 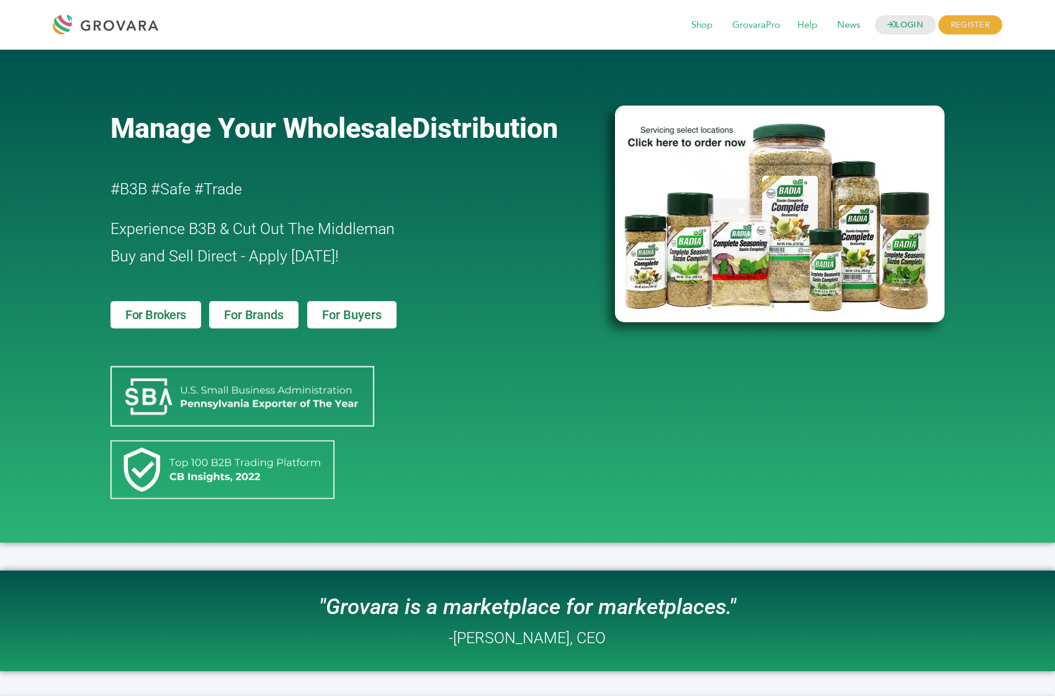 What do you see at coordinates (702, 25) in the screenshot?
I see `span: Shop` at bounding box center [702, 25].